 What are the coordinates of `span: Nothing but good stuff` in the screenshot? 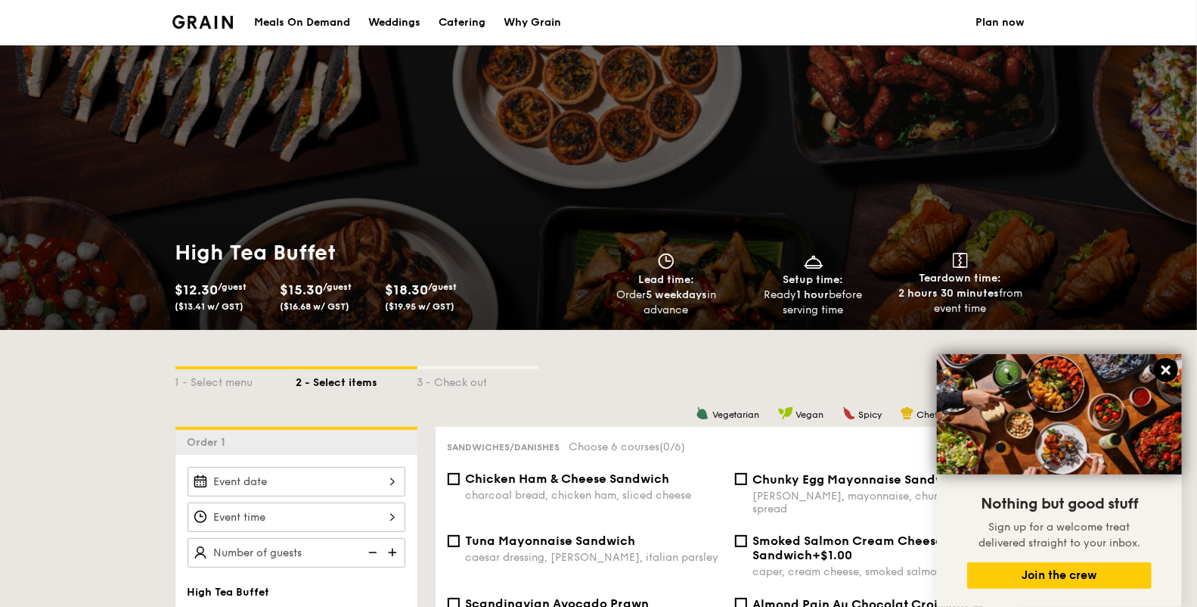 It's located at (1060, 504).